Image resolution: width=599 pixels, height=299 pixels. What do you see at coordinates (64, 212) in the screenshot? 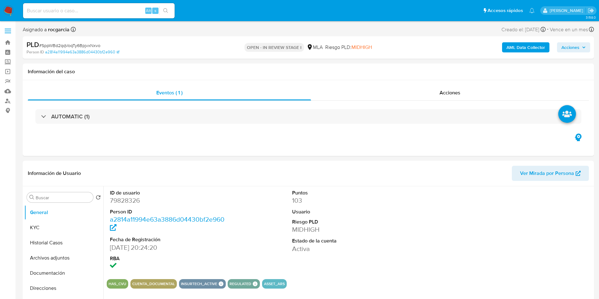
I see `button: General` at bounding box center [64, 212].